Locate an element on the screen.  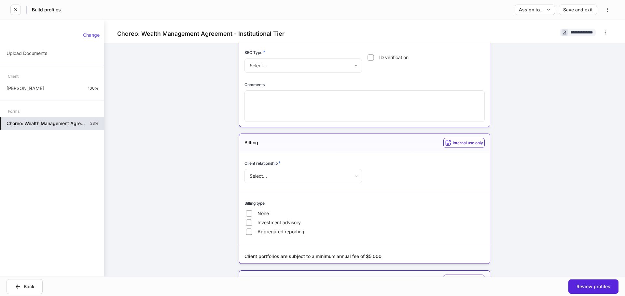
div: Change is located at coordinates (91, 35).